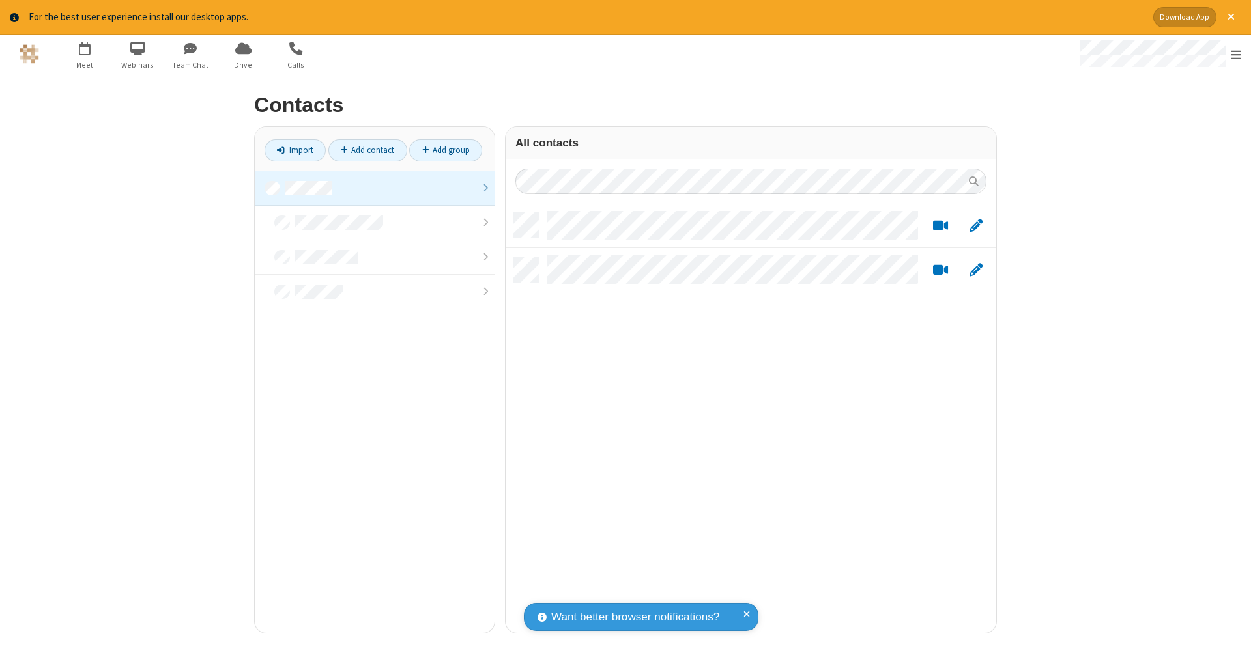 The image size is (1251, 653). Describe the element at coordinates (137, 65) in the screenshot. I see `span: Webinars` at that location.